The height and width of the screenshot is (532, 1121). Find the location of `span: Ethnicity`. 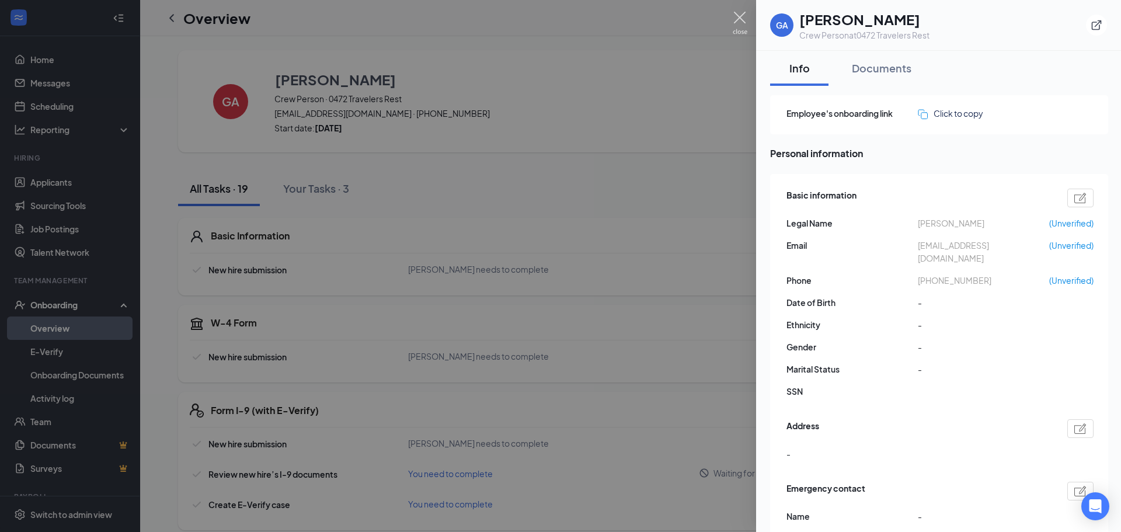

span: Ethnicity is located at coordinates (852, 325).